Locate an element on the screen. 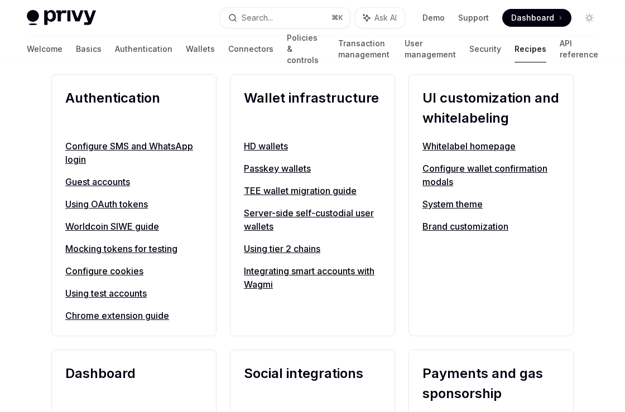 The height and width of the screenshot is (412, 625). a: Policies & controls is located at coordinates (306, 49).